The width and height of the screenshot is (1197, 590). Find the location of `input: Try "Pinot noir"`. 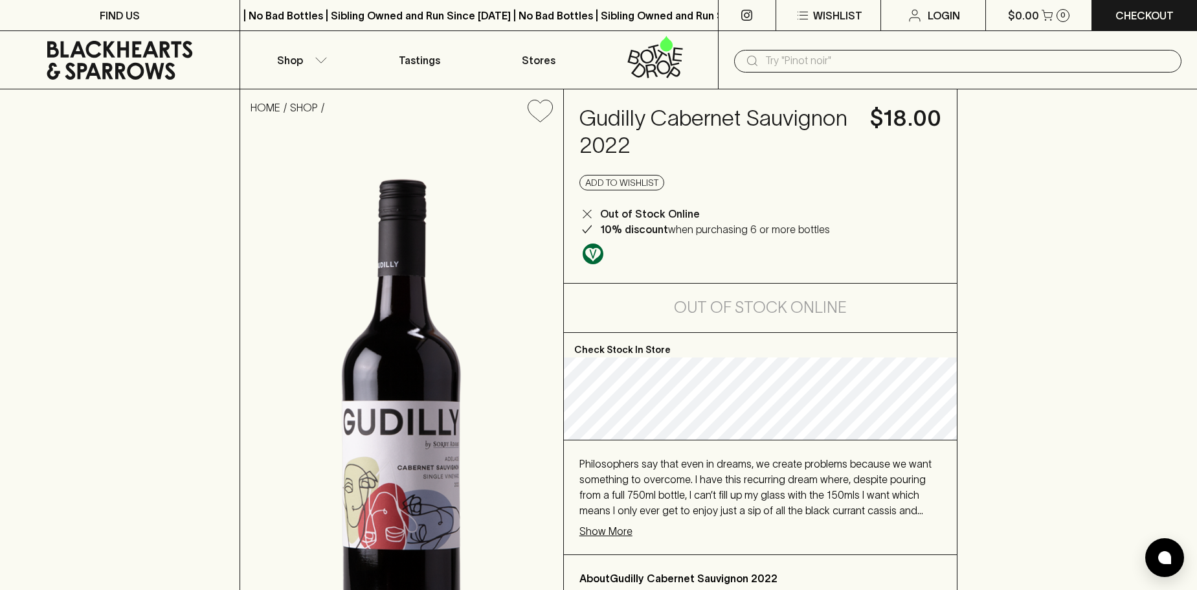

input: Try "Pinot noir" is located at coordinates (968, 61).